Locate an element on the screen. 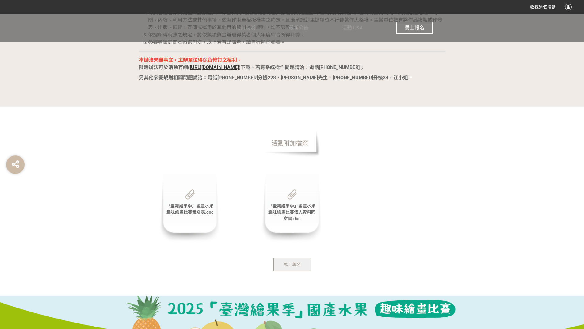 This screenshot has height=329, width=584. a: 「臺灣繪果季」國產水果趣味繪畫比賽個人資料同意書.doc is located at coordinates (292, 212).